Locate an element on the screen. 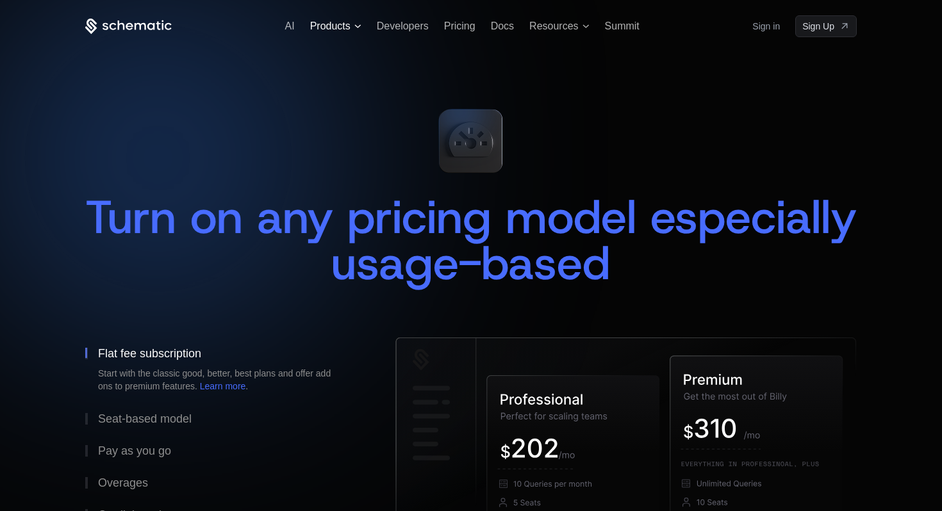 Image resolution: width=942 pixels, height=511 pixels. button: Flat fee subscriptionStart with the classic good, better, best plans and offer add ons to premium... is located at coordinates (220, 370).